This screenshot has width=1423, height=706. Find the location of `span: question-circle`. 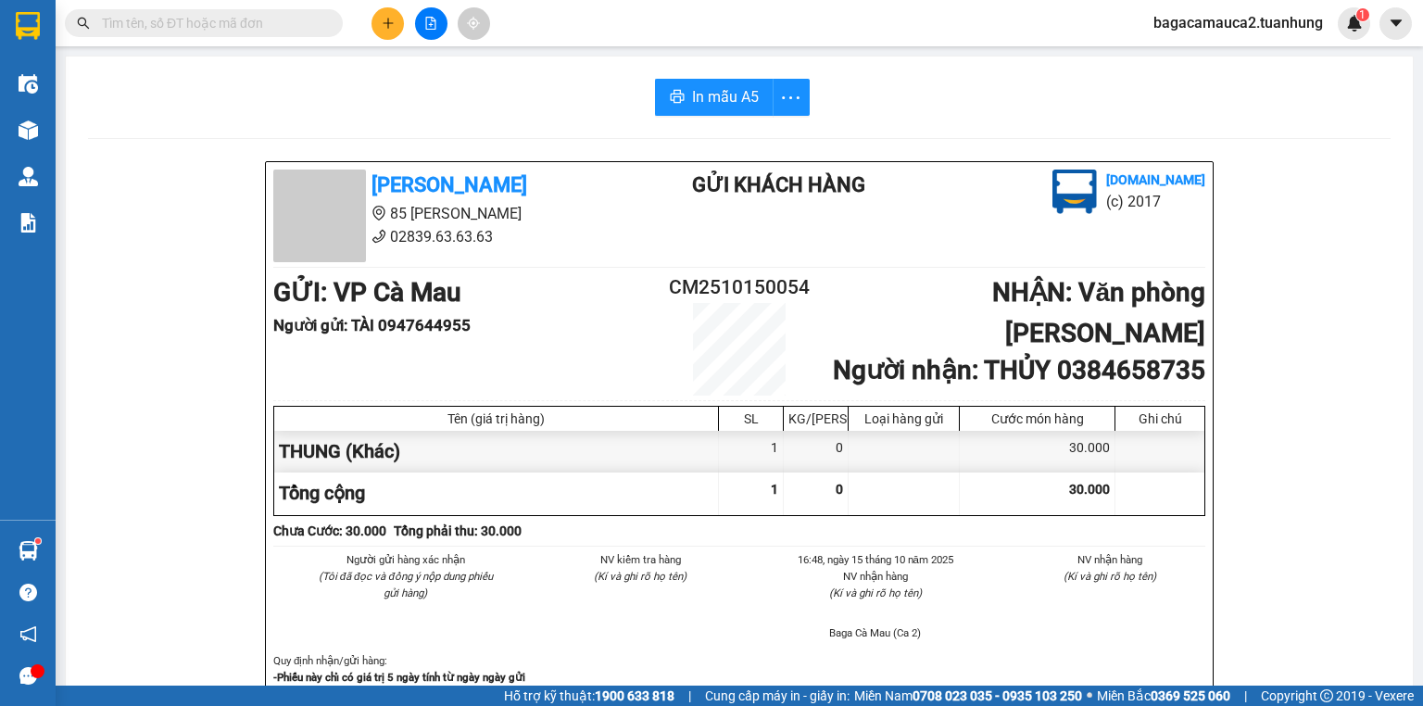

span: question-circle is located at coordinates (28, 592).